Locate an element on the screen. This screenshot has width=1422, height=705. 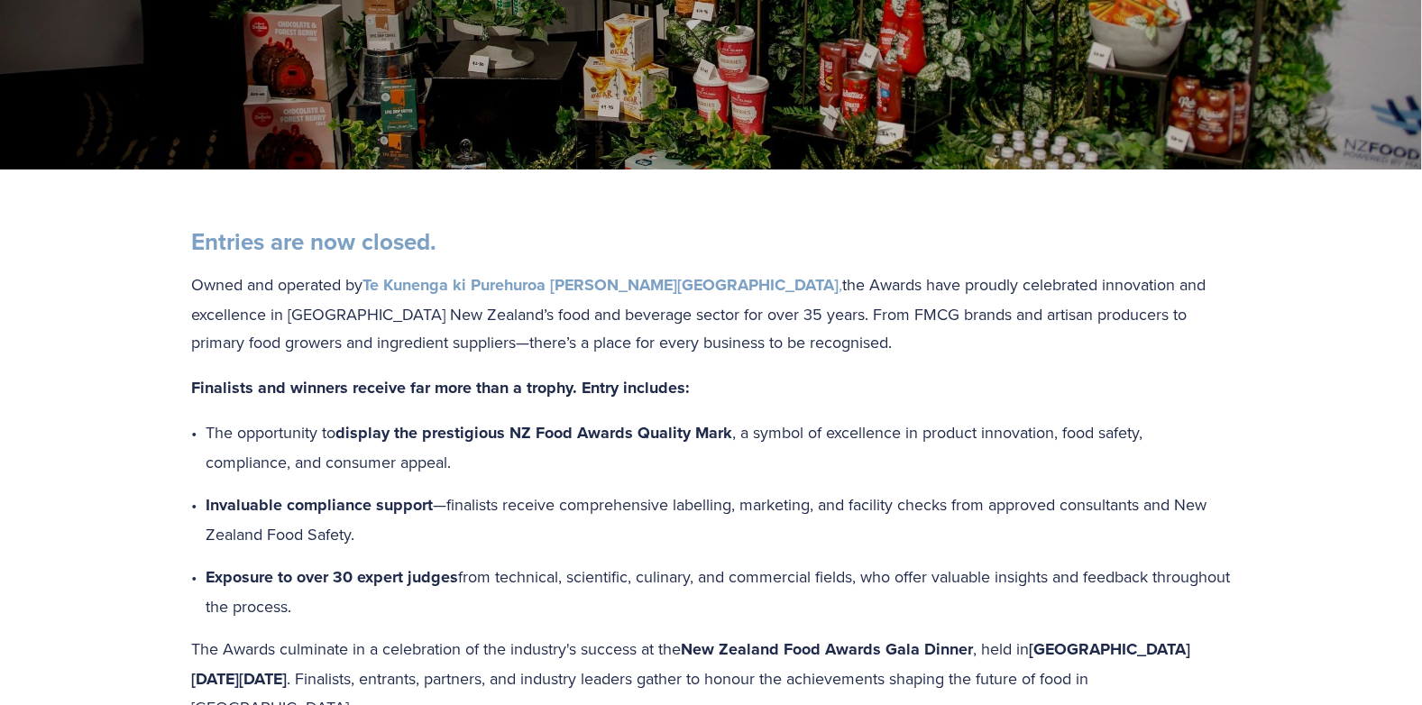
p: Owned and operated by the Awards have proudly celebrated innovation and excellence in [GEOGRAPHIC... is located at coordinates (711, 314).